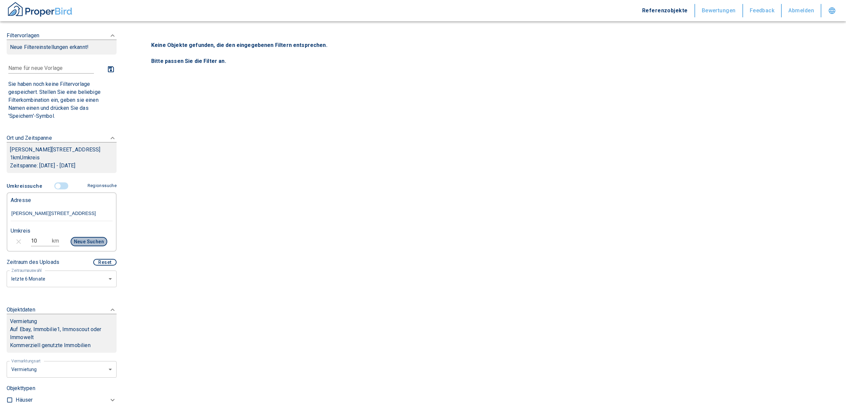 The height and width of the screenshot is (404, 846). Describe the element at coordinates (665, 11) in the screenshot. I see `button: Referenzobjekte` at that location.